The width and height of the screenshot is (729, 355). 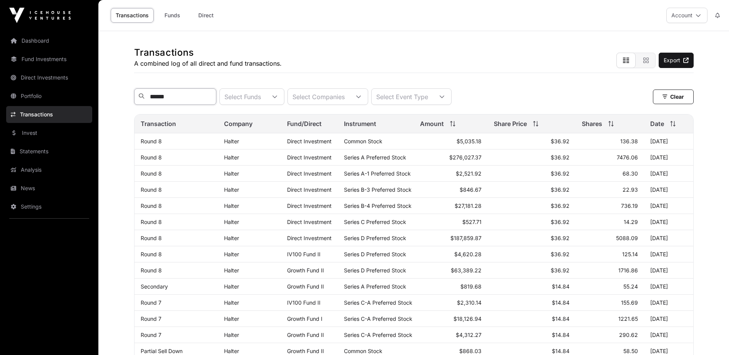 What do you see at coordinates (657, 124) in the screenshot?
I see `span: Date` at bounding box center [657, 124].